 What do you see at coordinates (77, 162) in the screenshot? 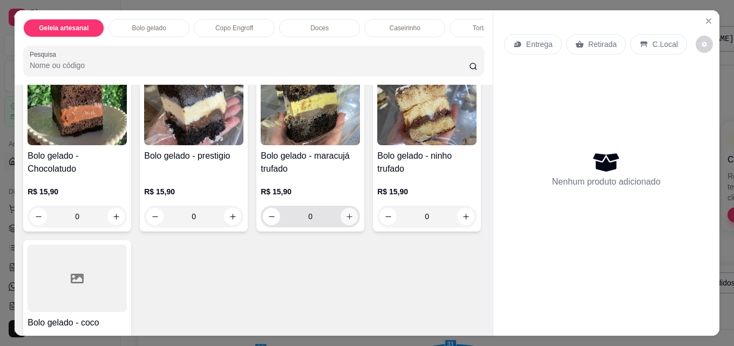
I see `h4: Bolo gelado - Chocolatudo` at bounding box center [77, 162].